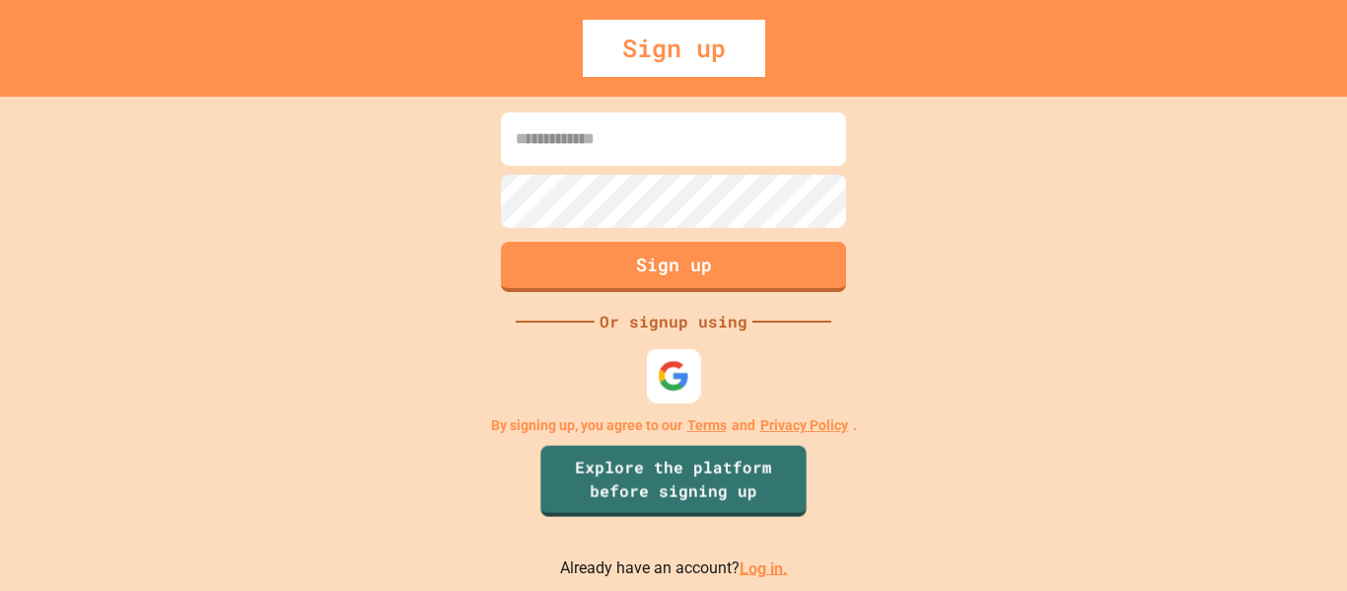  I want to click on a: Explore the platform before signing up, so click(673, 480).